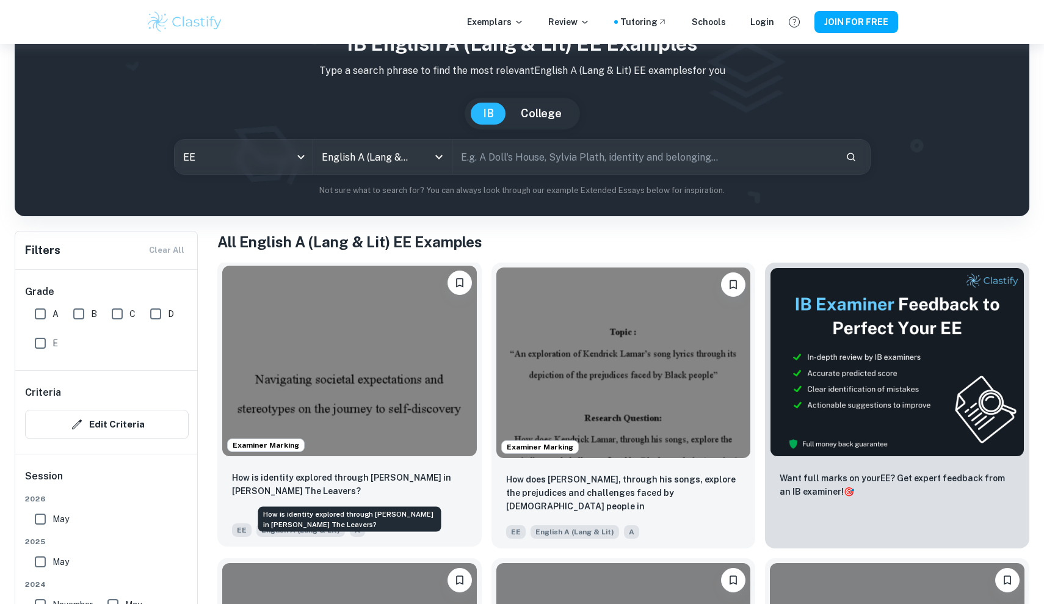 This screenshot has height=604, width=1044. I want to click on a: Login, so click(762, 22).